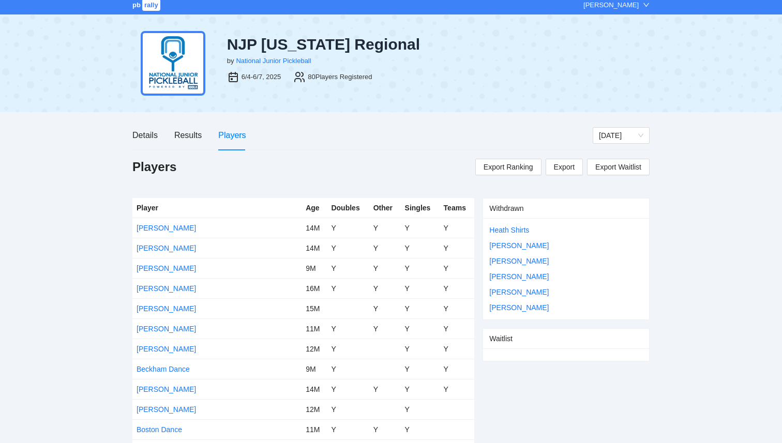 Image resolution: width=782 pixels, height=443 pixels. I want to click on a: National Junior Pickleball, so click(273, 60).